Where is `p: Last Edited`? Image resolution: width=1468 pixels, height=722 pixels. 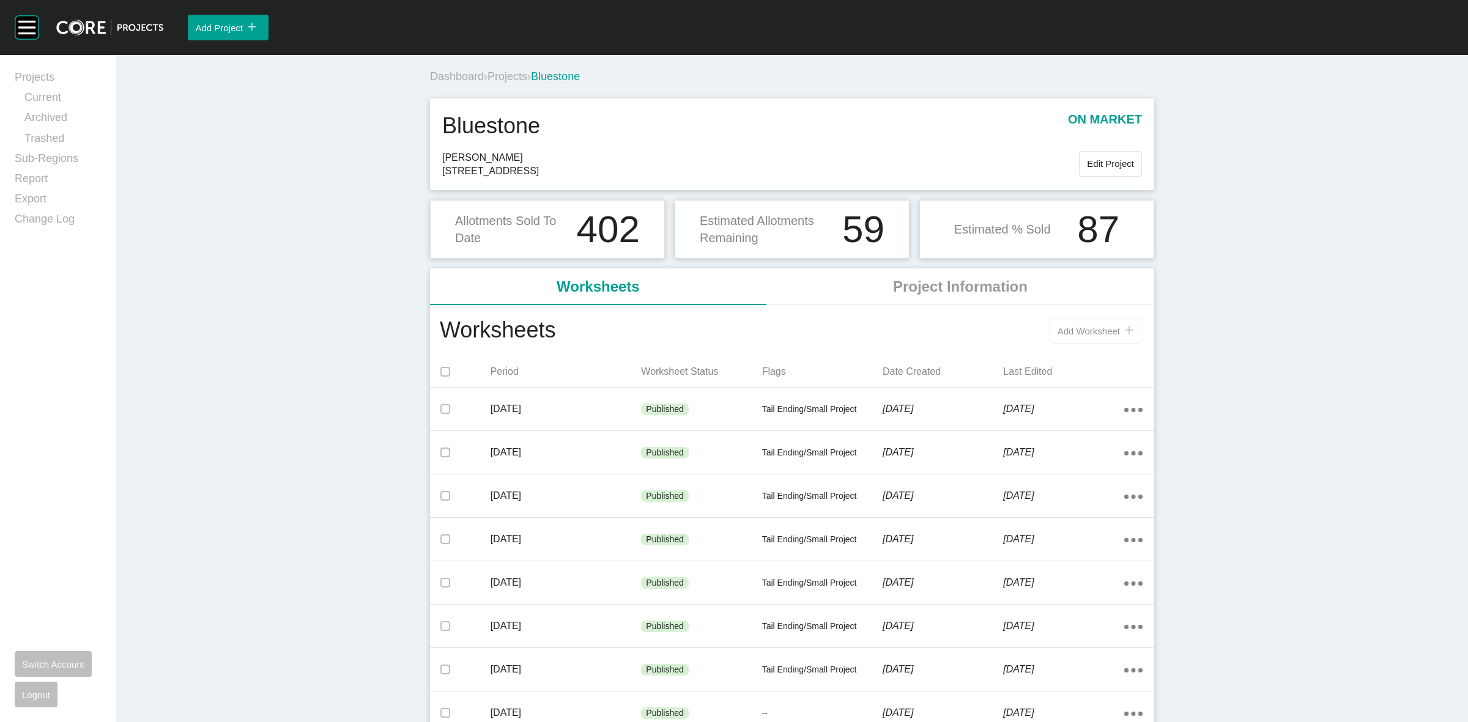
p: Last Edited is located at coordinates (1063, 372).